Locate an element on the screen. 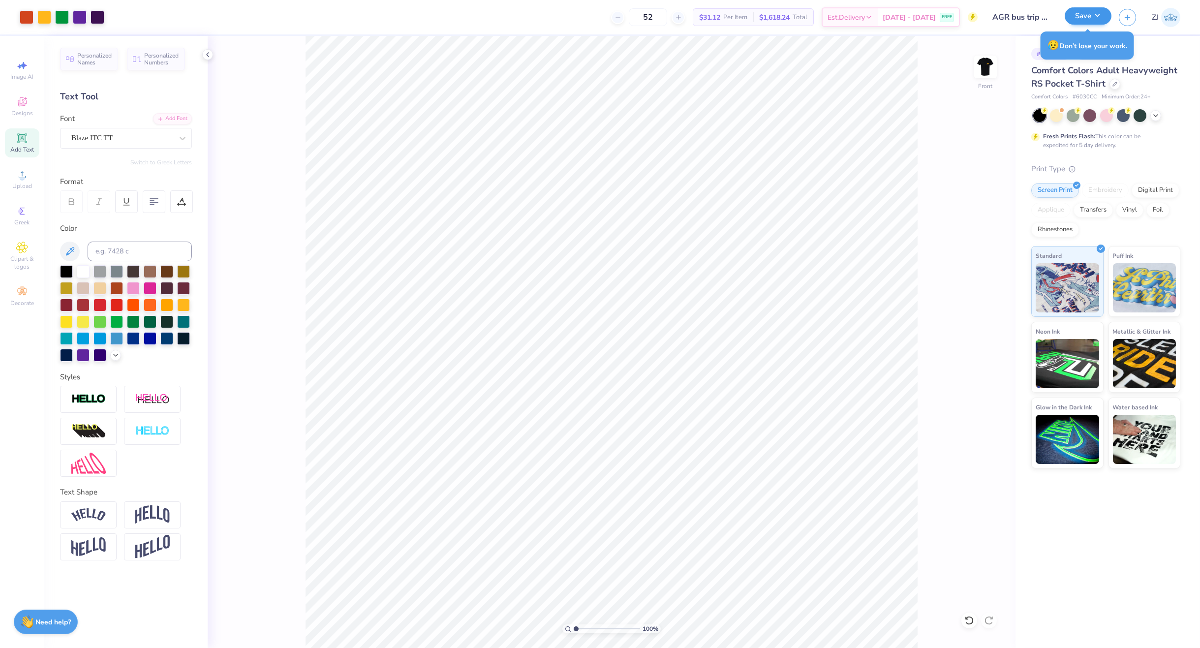 Image resolution: width=1200 pixels, height=648 pixels. img: Flag is located at coordinates (89, 547).